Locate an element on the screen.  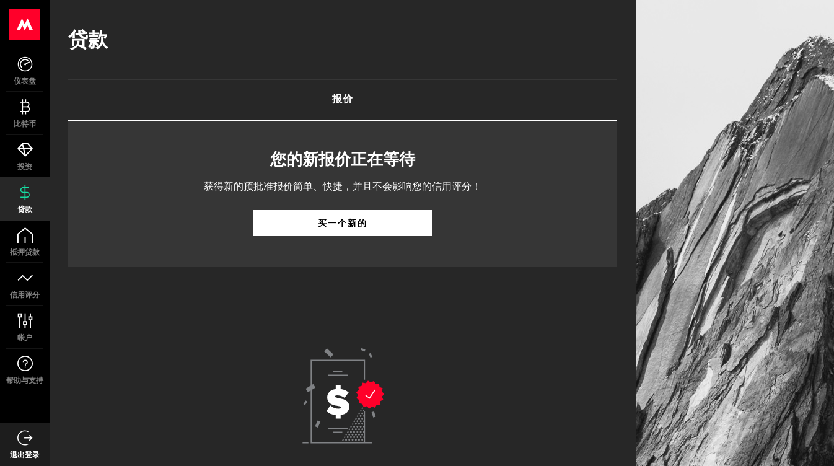
a: 报价 is located at coordinates (343, 100).